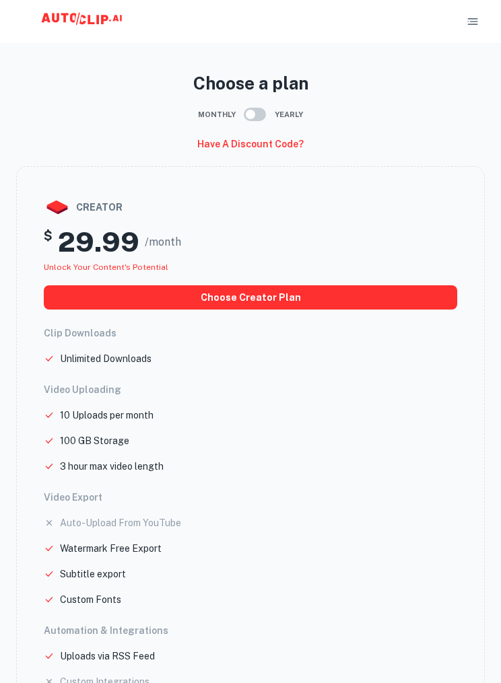  I want to click on h6: Video Uploading, so click(250, 390).